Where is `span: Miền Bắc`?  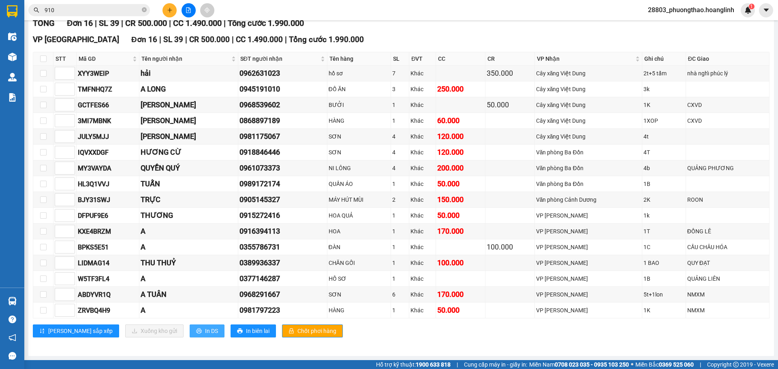 span: Miền Bắc is located at coordinates (665, 365).